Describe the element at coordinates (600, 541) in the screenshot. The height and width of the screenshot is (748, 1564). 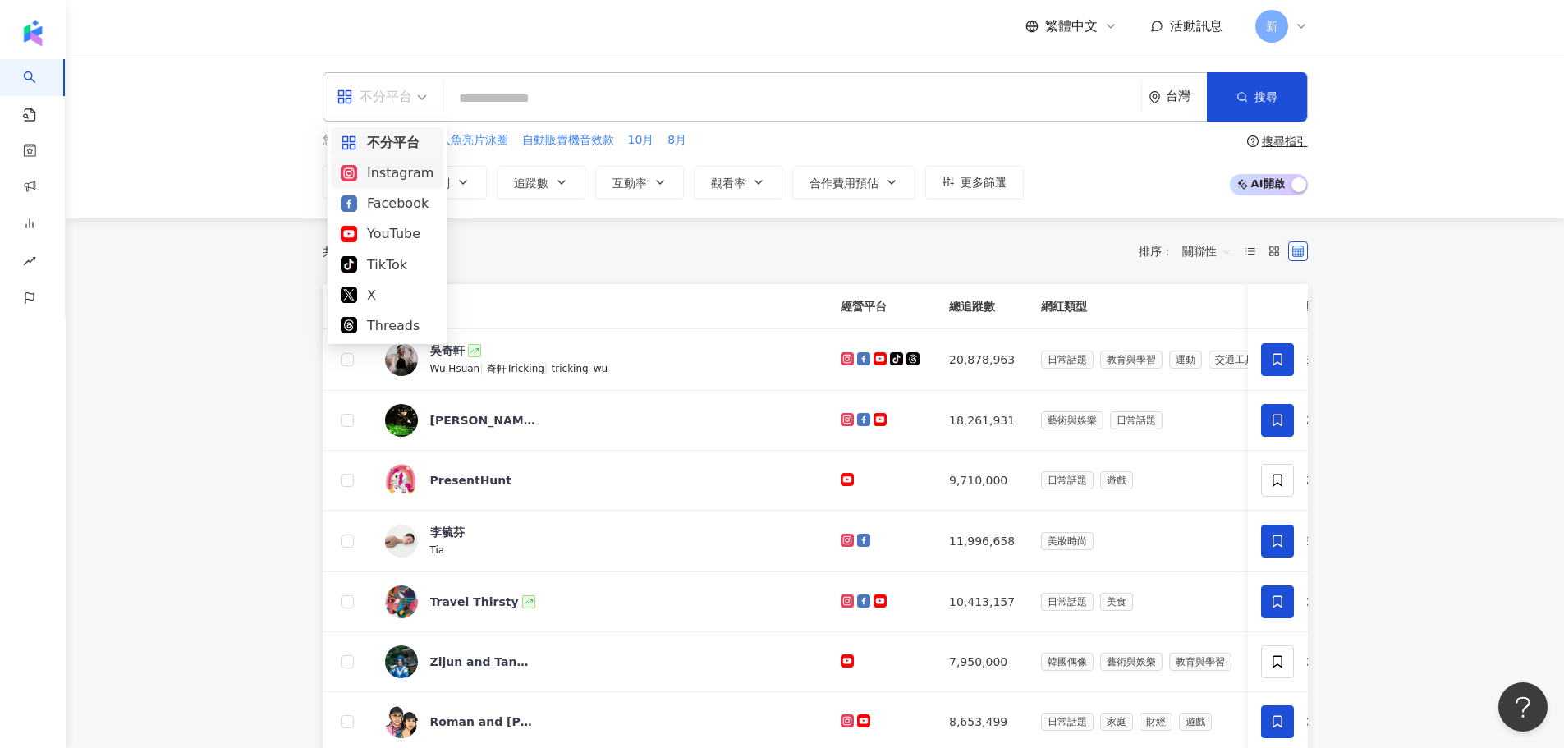
I see `a: KOL Avatar李毓芬Tia` at that location.